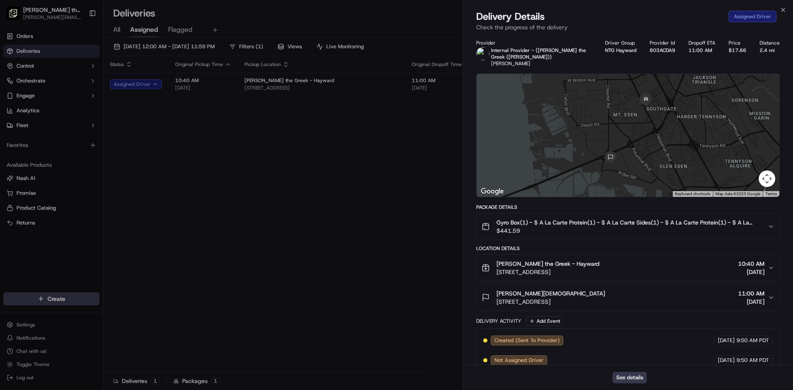 This screenshot has height=390, width=793. I want to click on input: Got a question? Start typing here..., so click(85, 57).